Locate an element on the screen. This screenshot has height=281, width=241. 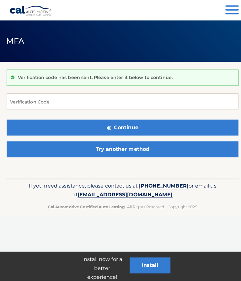
p: If you need assistance, please contact us at: or email us at is located at coordinates (121, 188).